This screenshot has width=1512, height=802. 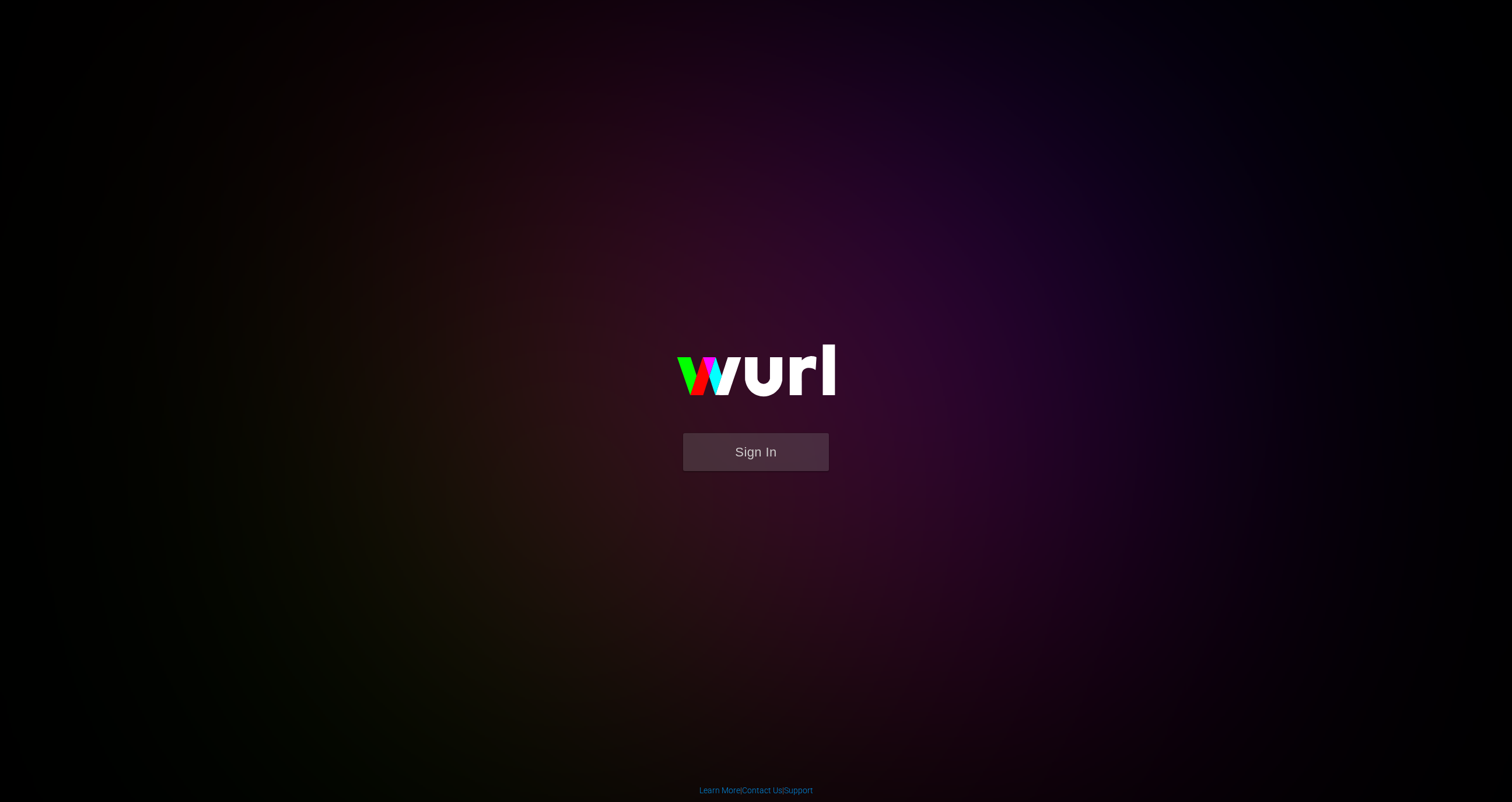 I want to click on a: Contact Us, so click(x=762, y=790).